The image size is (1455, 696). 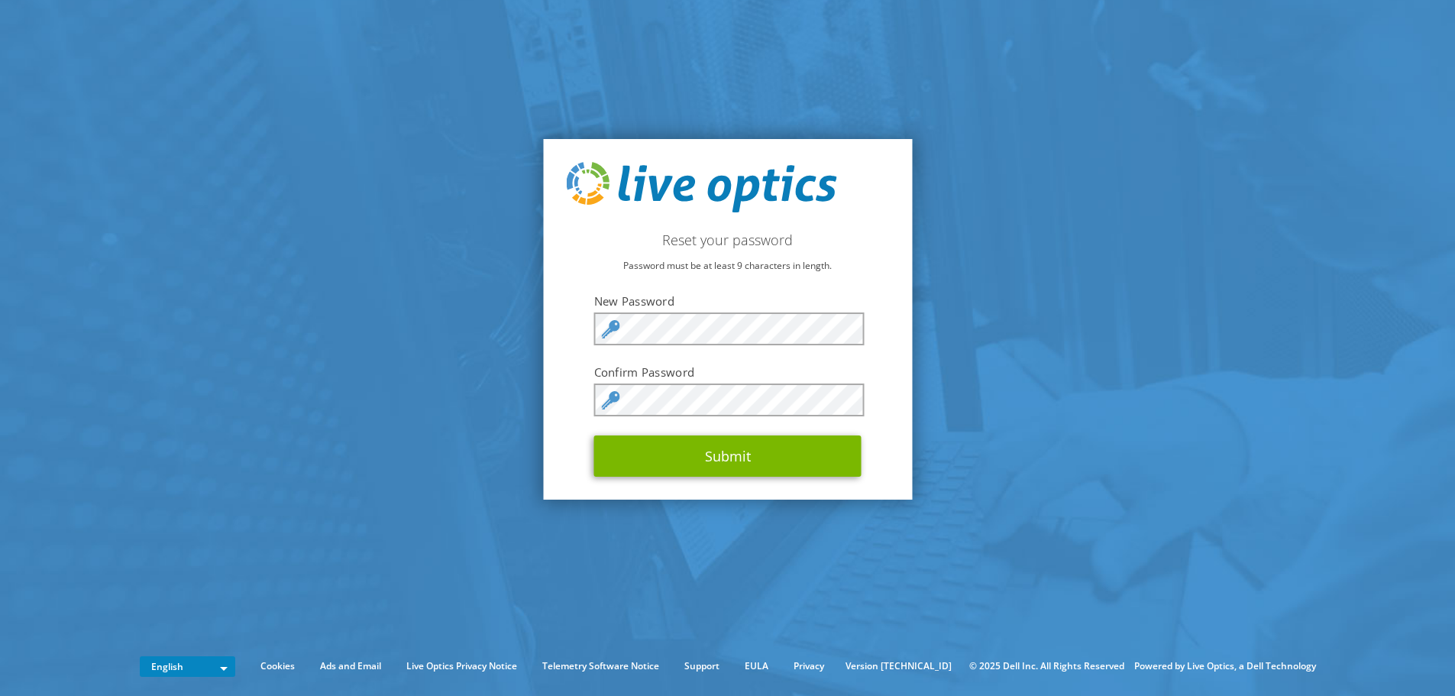 What do you see at coordinates (600, 666) in the screenshot?
I see `a: Telemetry Software Notice` at bounding box center [600, 666].